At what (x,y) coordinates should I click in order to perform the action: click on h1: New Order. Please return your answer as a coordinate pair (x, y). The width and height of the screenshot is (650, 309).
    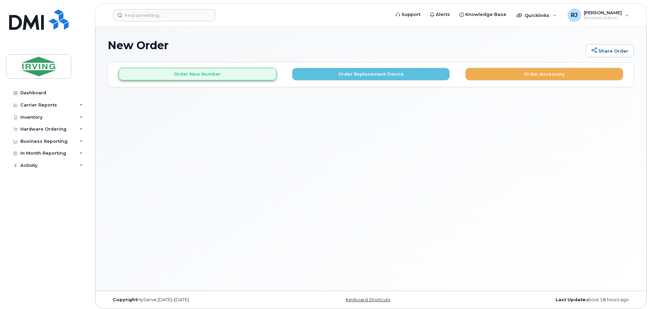
    Looking at the image, I should click on (345, 45).